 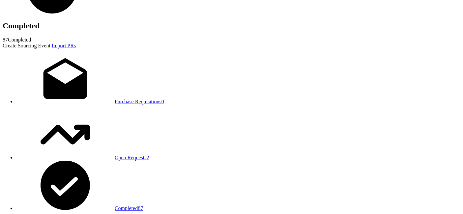 What do you see at coordinates (163, 101) in the screenshot?
I see `span: 0` at bounding box center [163, 101].